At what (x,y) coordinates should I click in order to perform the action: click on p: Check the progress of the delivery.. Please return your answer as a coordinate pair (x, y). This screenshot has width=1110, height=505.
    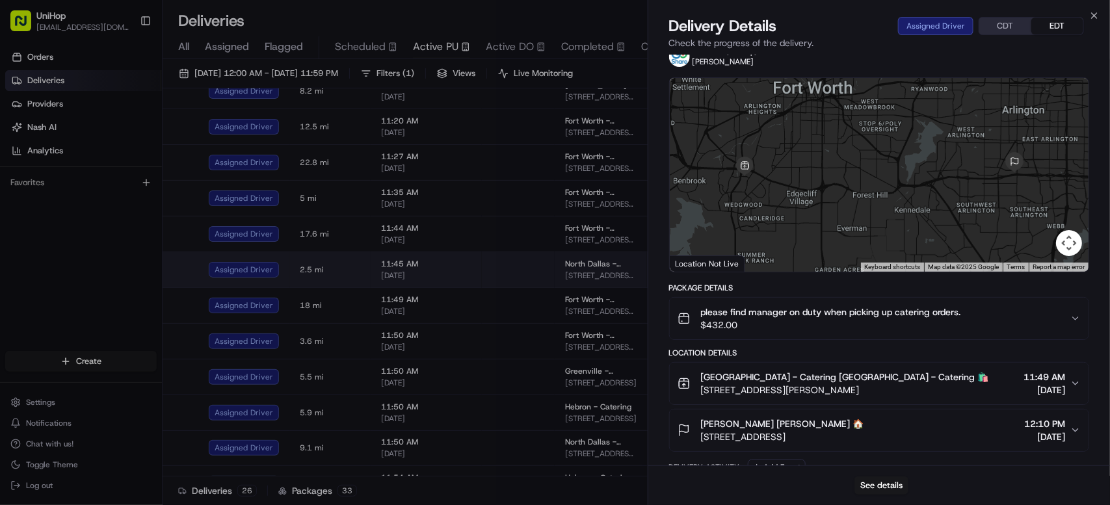
    Looking at the image, I should click on (879, 43).